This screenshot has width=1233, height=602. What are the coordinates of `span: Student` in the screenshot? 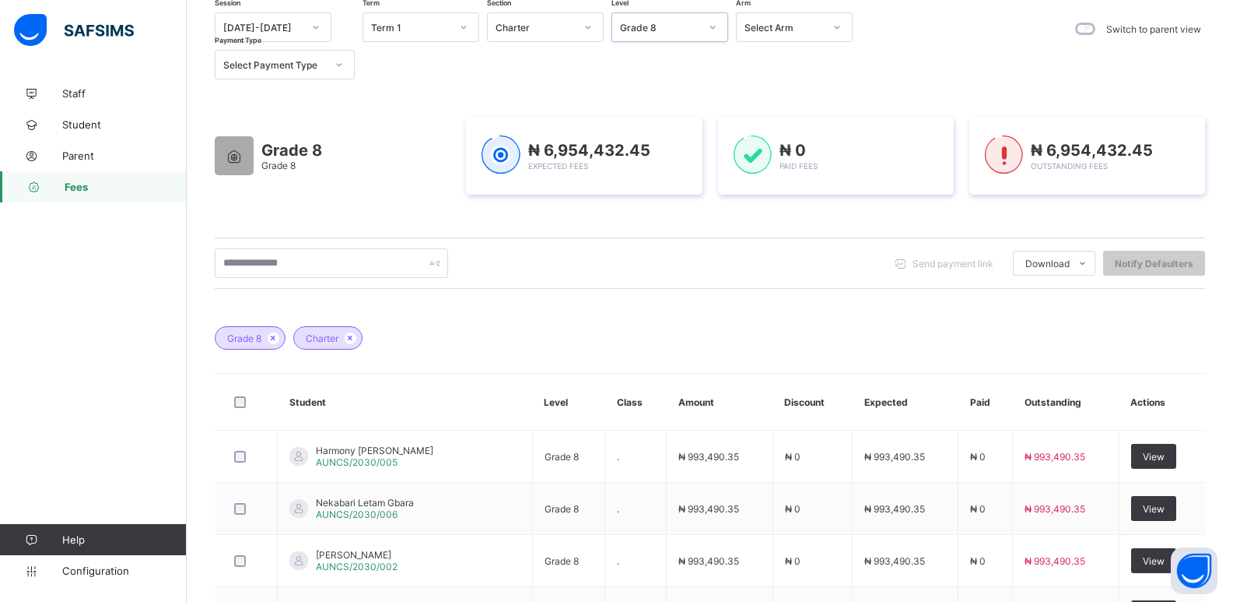 It's located at (125, 125).